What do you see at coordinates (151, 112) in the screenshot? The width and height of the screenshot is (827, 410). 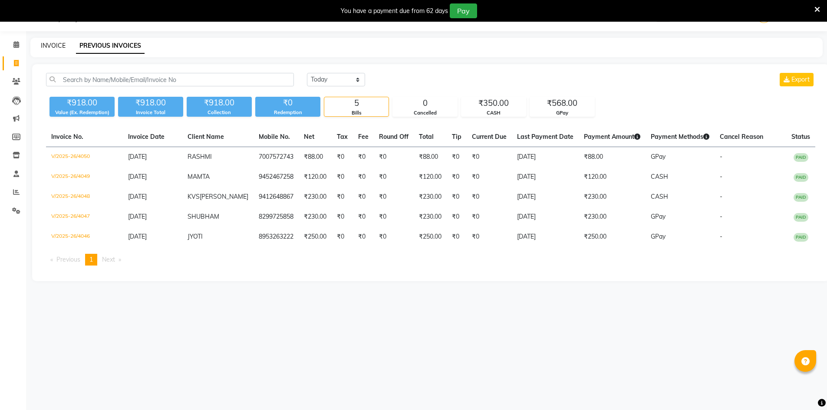 I see `div: Invoice Total` at bounding box center [151, 112].